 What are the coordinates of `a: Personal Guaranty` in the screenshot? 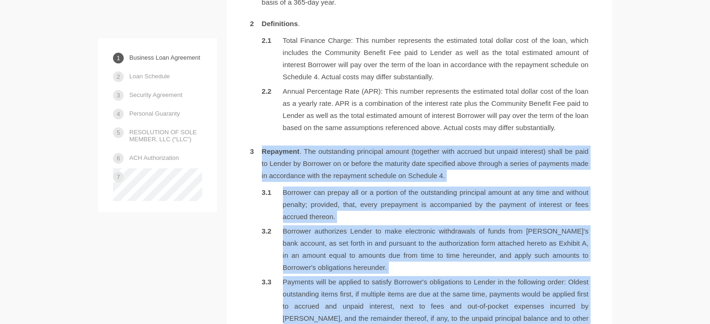 It's located at (154, 113).